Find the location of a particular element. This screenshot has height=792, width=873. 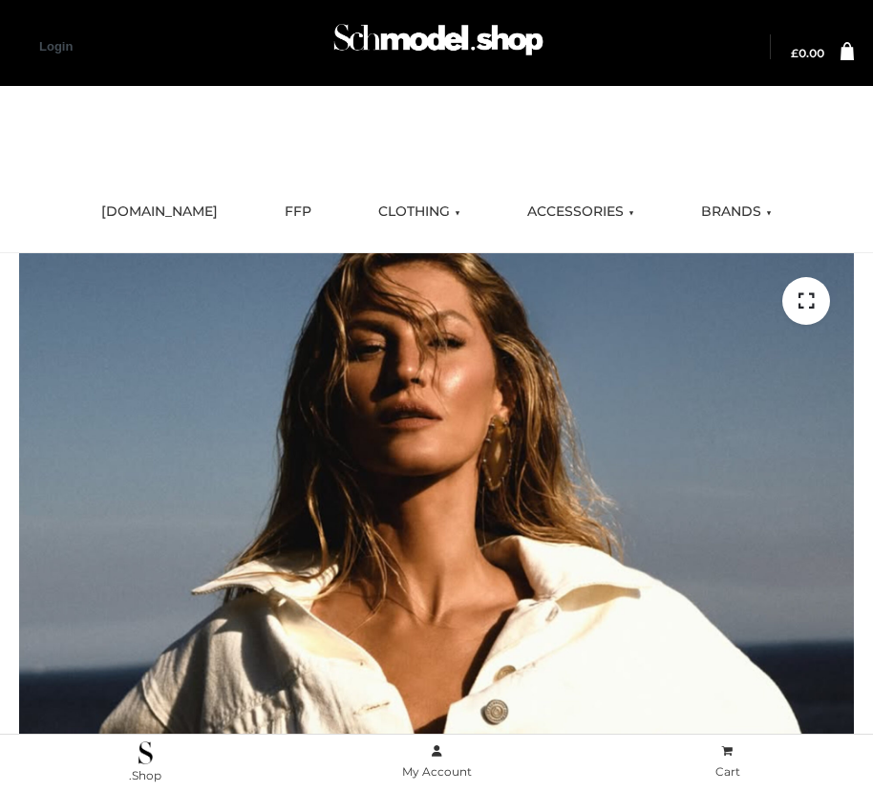

a: My Account is located at coordinates (436, 761).